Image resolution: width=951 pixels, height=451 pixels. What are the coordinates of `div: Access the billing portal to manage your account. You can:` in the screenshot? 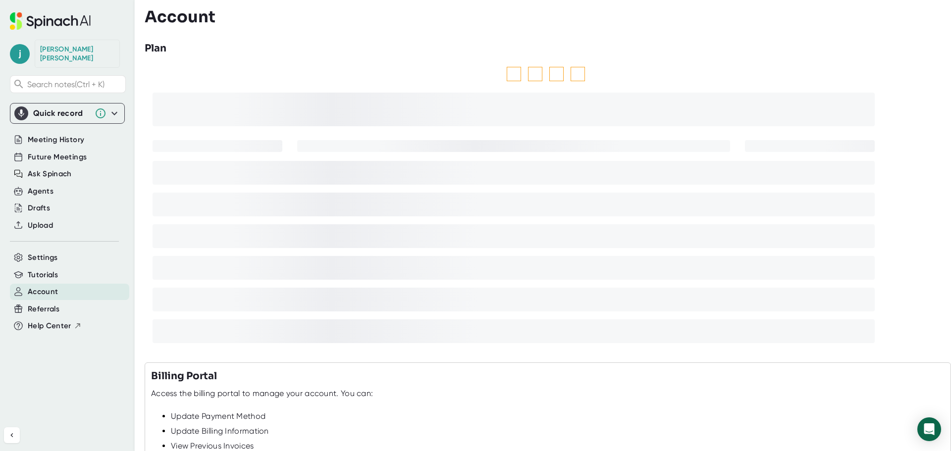 It's located at (262, 394).